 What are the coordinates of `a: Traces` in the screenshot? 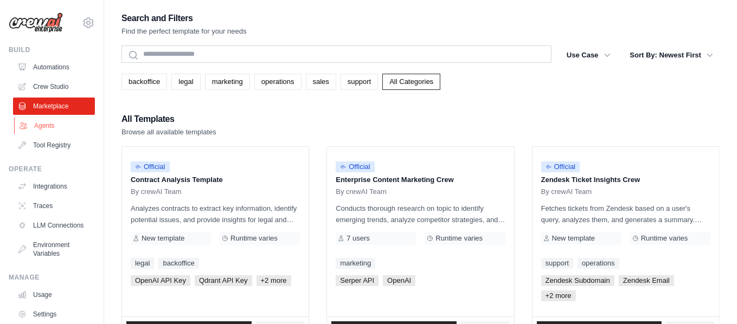 It's located at (54, 206).